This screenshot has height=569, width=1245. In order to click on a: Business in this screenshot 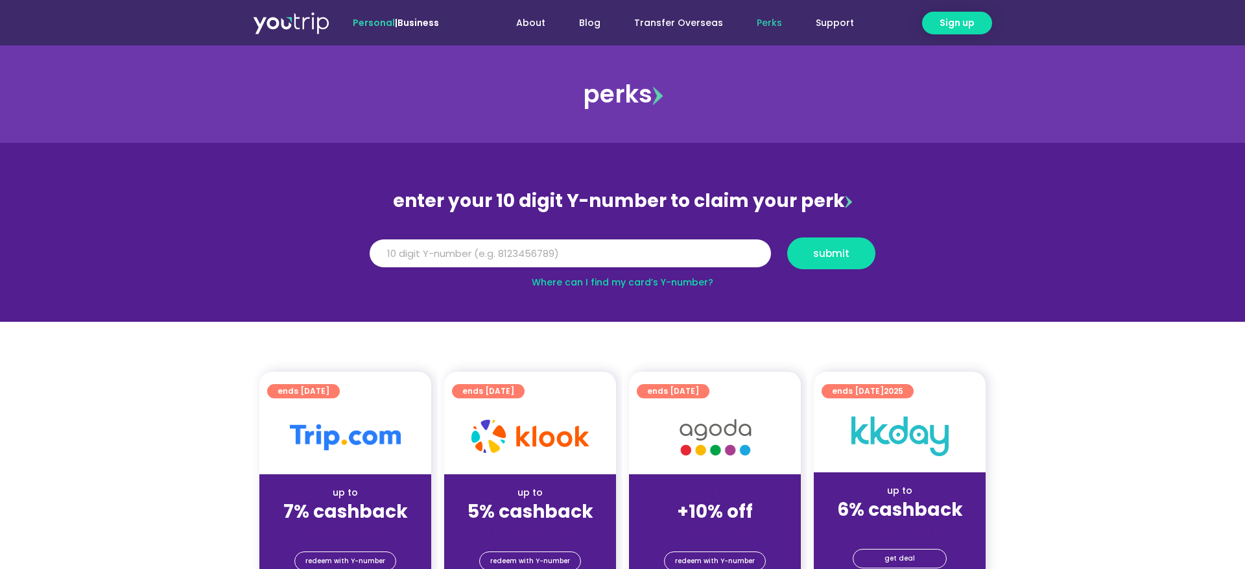, I will do `click(418, 23)`.